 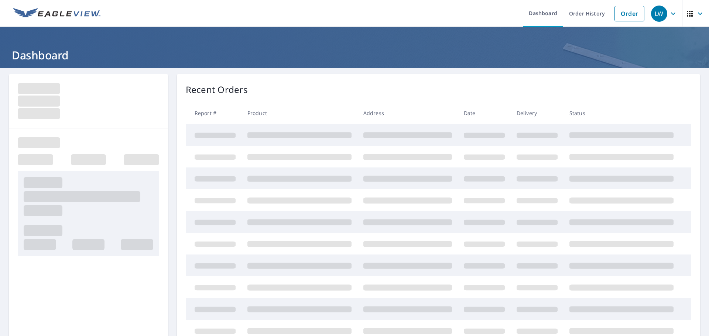 I want to click on h1: Dashboard, so click(x=354, y=55).